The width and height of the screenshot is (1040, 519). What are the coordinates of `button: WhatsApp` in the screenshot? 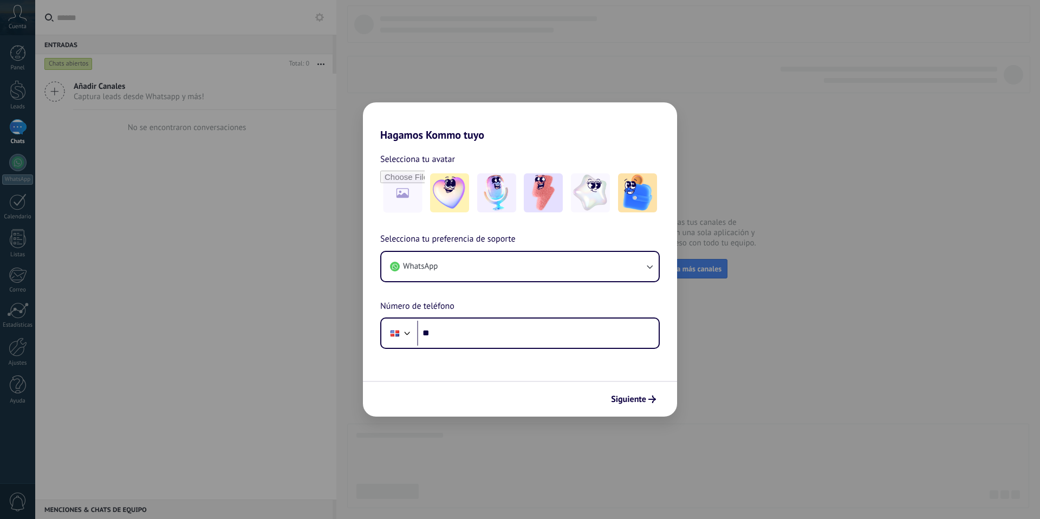 It's located at (520, 266).